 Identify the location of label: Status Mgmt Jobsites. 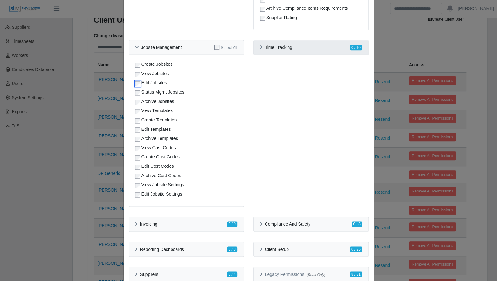
(163, 92).